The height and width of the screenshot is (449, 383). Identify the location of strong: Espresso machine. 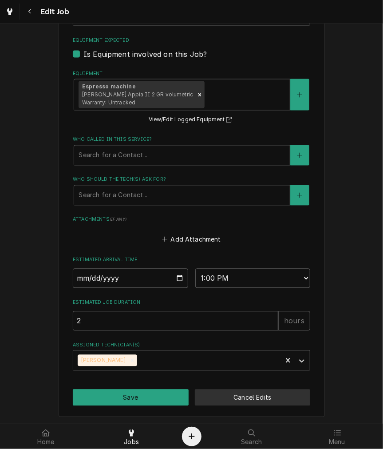
(109, 87).